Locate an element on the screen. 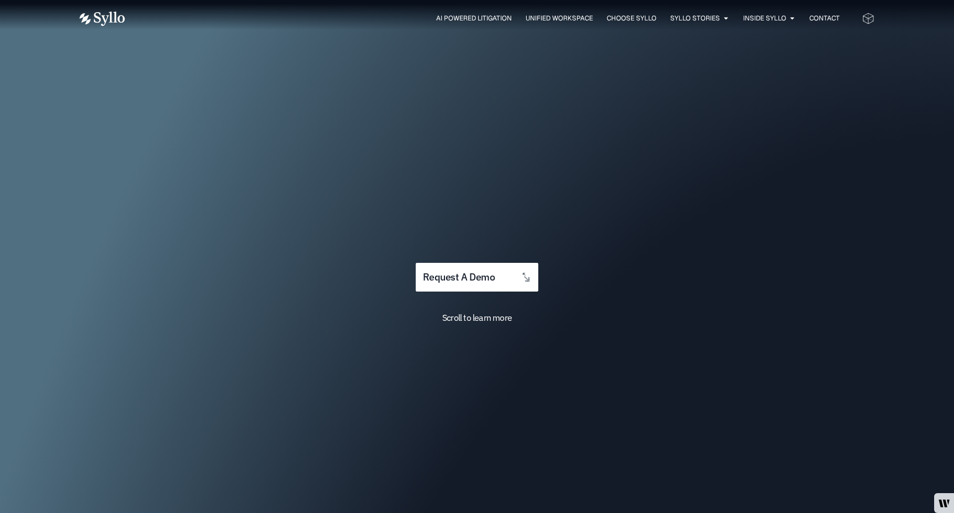 The height and width of the screenshot is (513, 954). span: Scroll to learn more is located at coordinates (477, 318).